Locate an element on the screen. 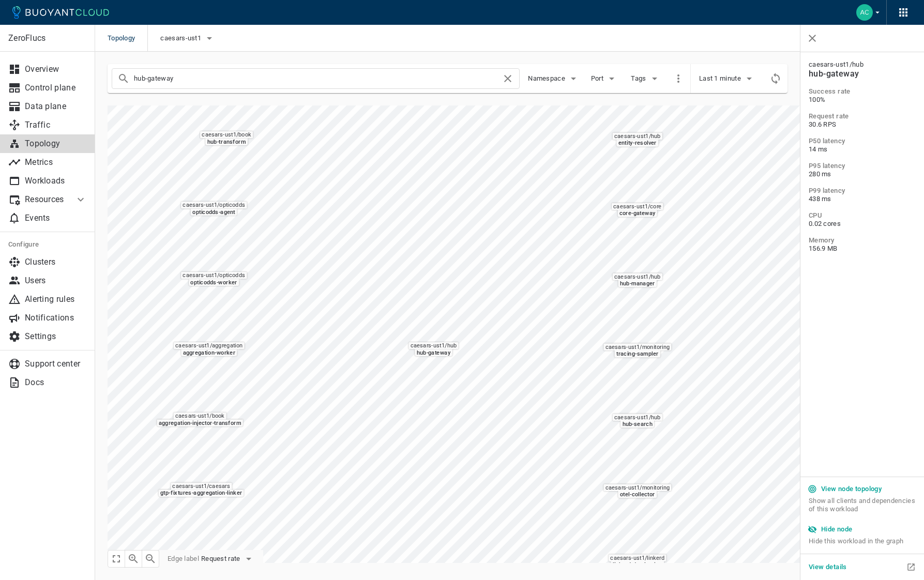 The width and height of the screenshot is (924, 580). p: Support center is located at coordinates (56, 364).